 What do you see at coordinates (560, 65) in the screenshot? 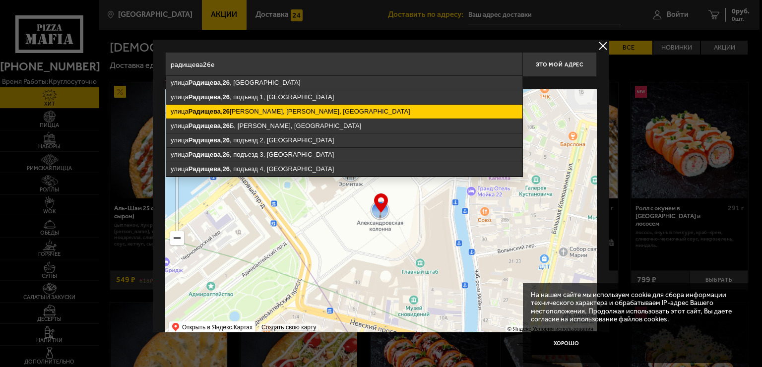
I see `span: Это мой адрес` at bounding box center [560, 65].